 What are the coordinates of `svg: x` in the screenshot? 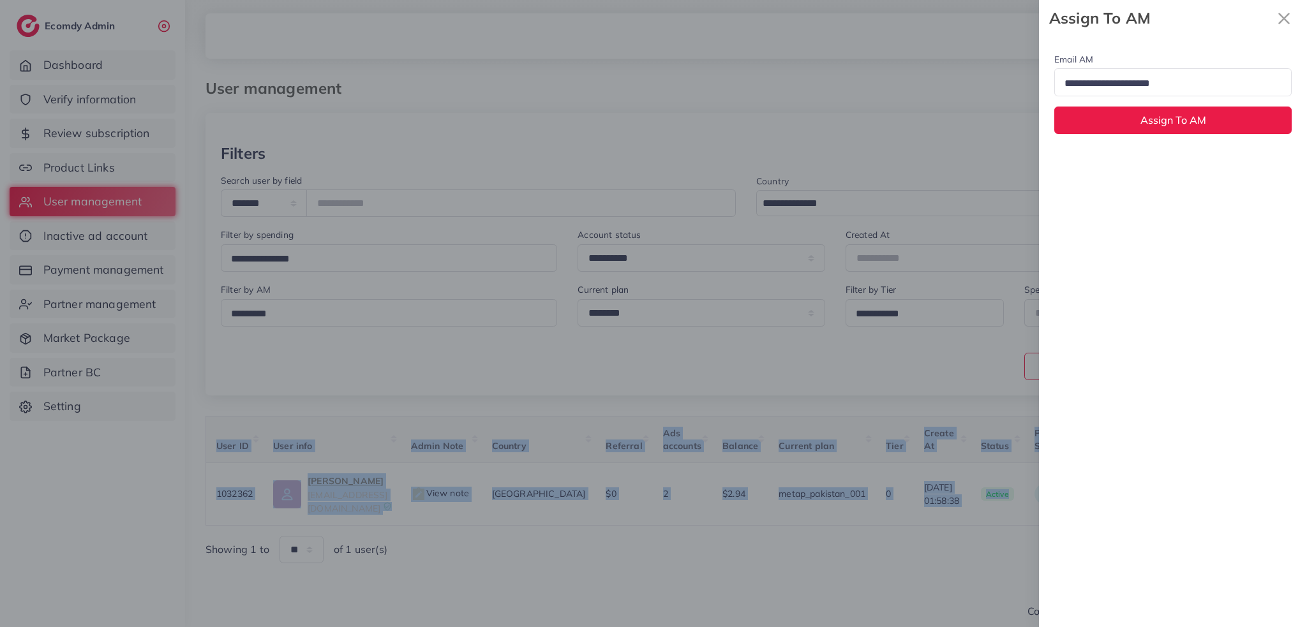 It's located at (1284, 19).